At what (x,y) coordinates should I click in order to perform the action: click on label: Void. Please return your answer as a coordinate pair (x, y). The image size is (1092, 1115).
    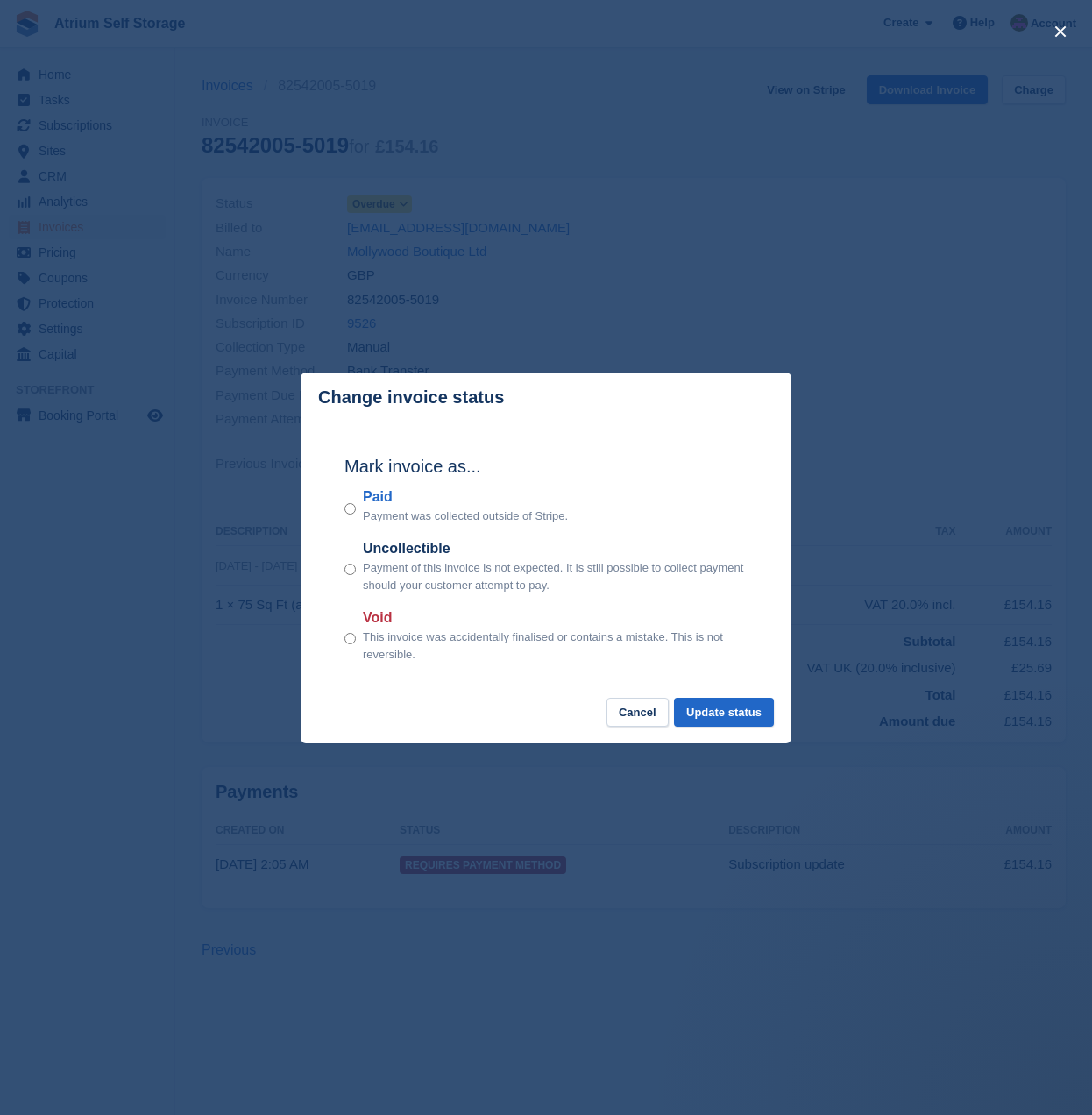
    Looking at the image, I should click on (555, 618).